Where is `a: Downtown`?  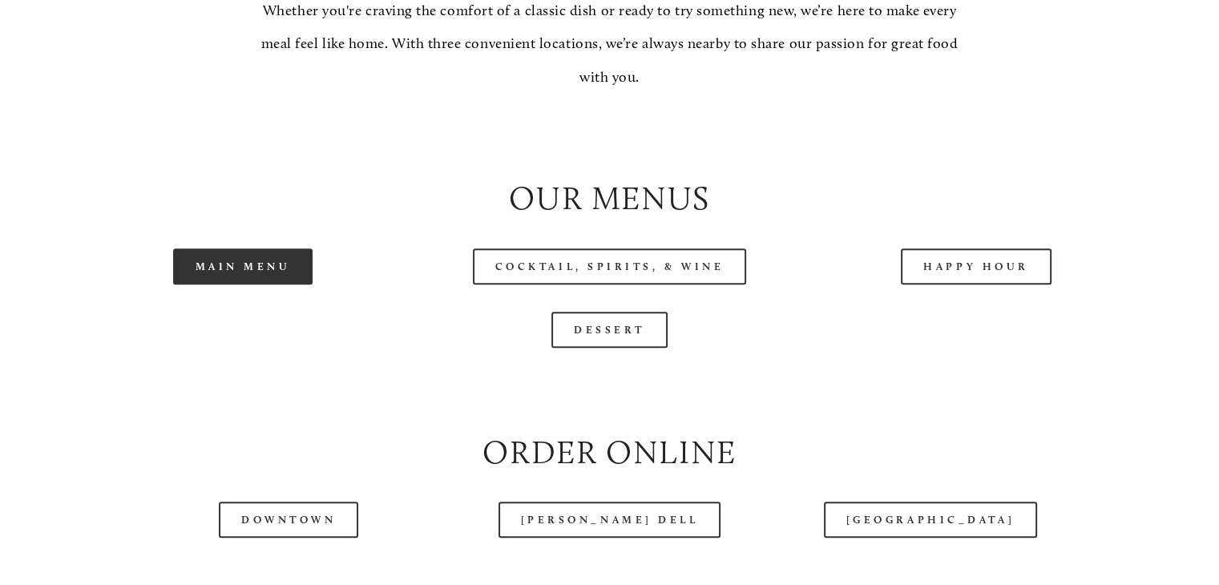 a: Downtown is located at coordinates (288, 519).